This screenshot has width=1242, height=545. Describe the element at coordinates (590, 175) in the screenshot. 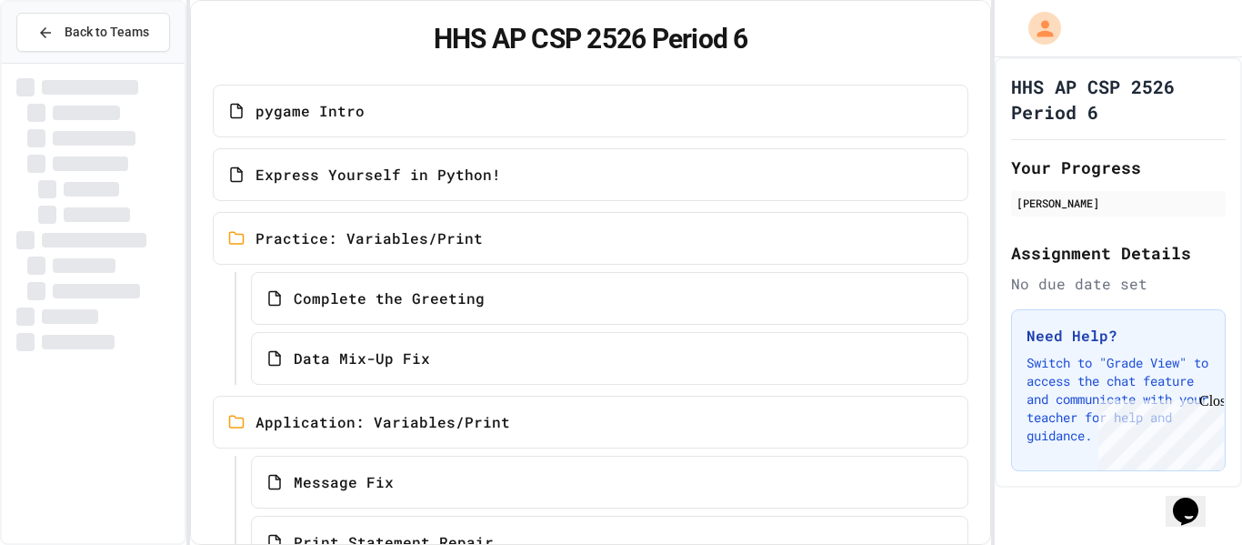

I see `a: Express Yourself in Python!` at that location.